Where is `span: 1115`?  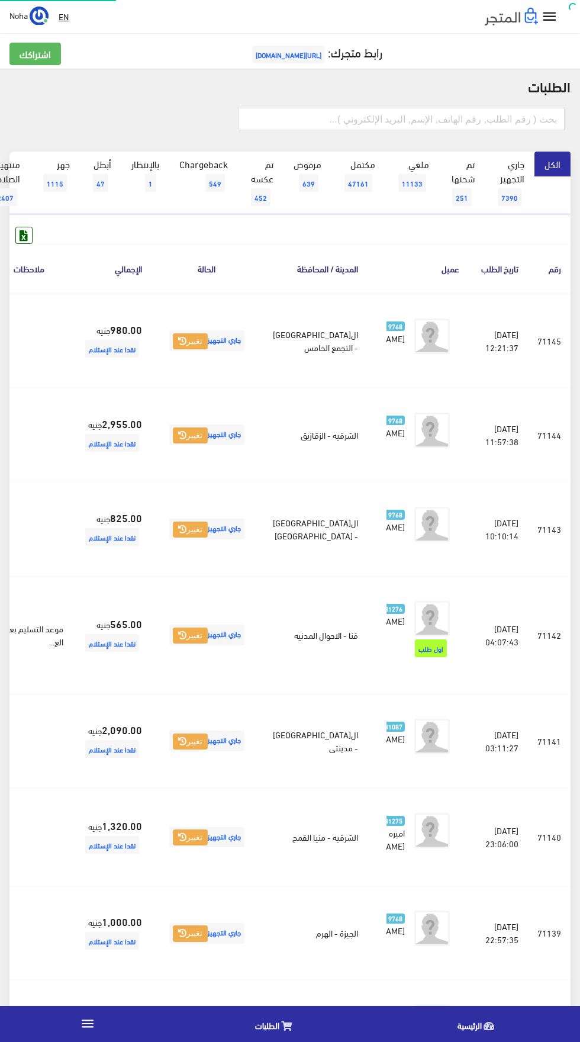 span: 1115 is located at coordinates (55, 183).